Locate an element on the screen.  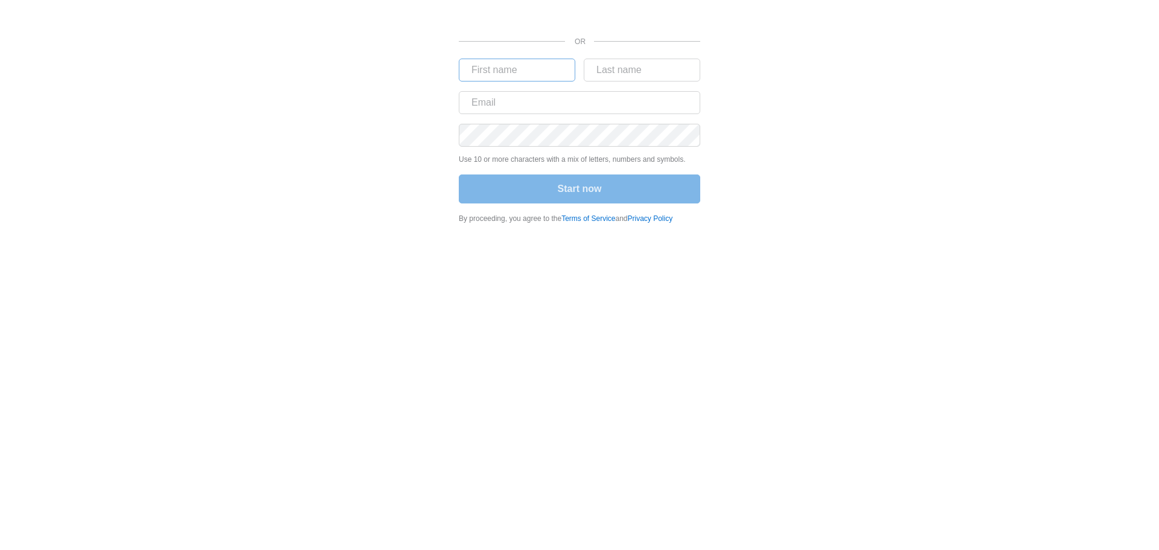
a: Terms of Service is located at coordinates (588, 218).